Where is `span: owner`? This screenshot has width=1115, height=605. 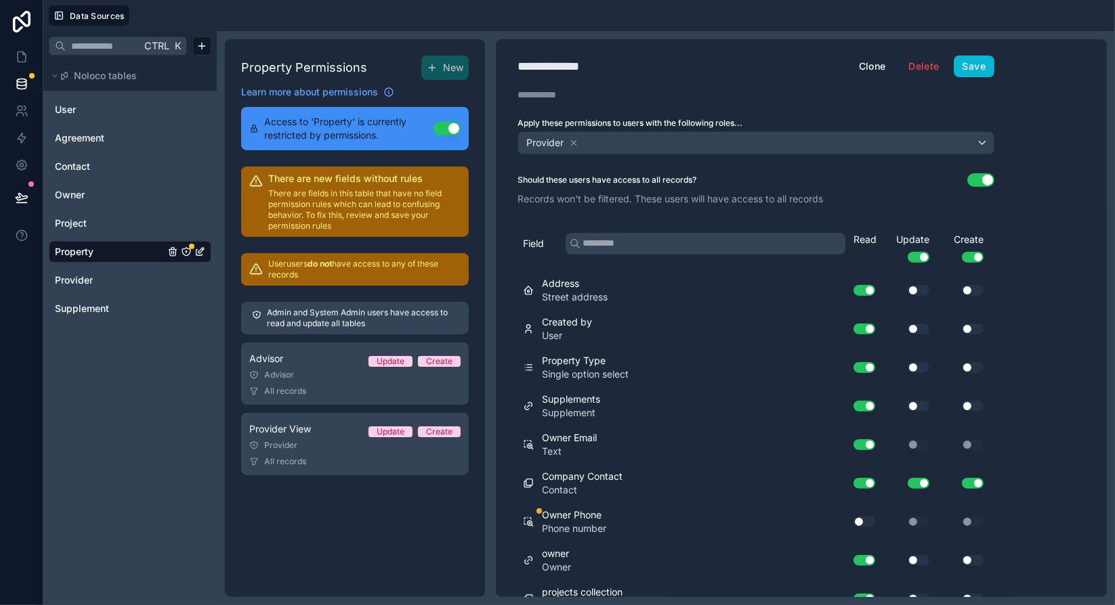 span: owner is located at coordinates (556, 554).